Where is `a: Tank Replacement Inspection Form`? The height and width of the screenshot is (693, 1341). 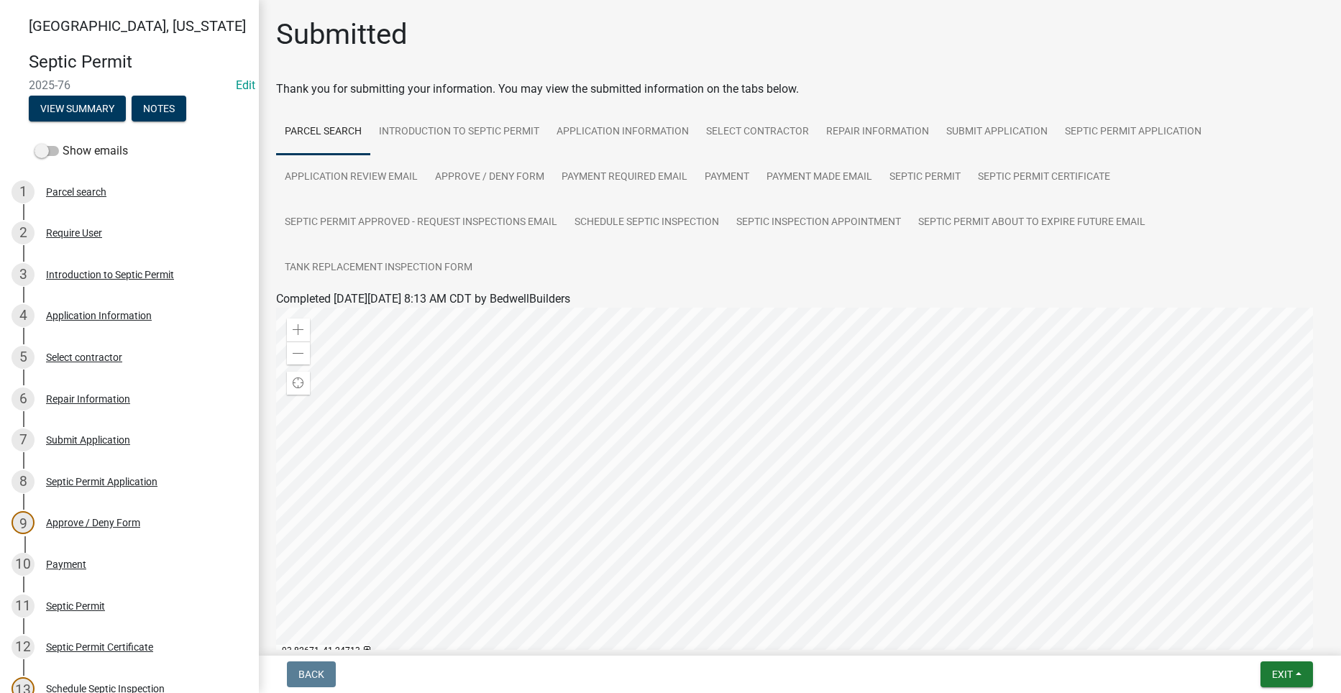
a: Tank Replacement Inspection Form is located at coordinates (378, 268).